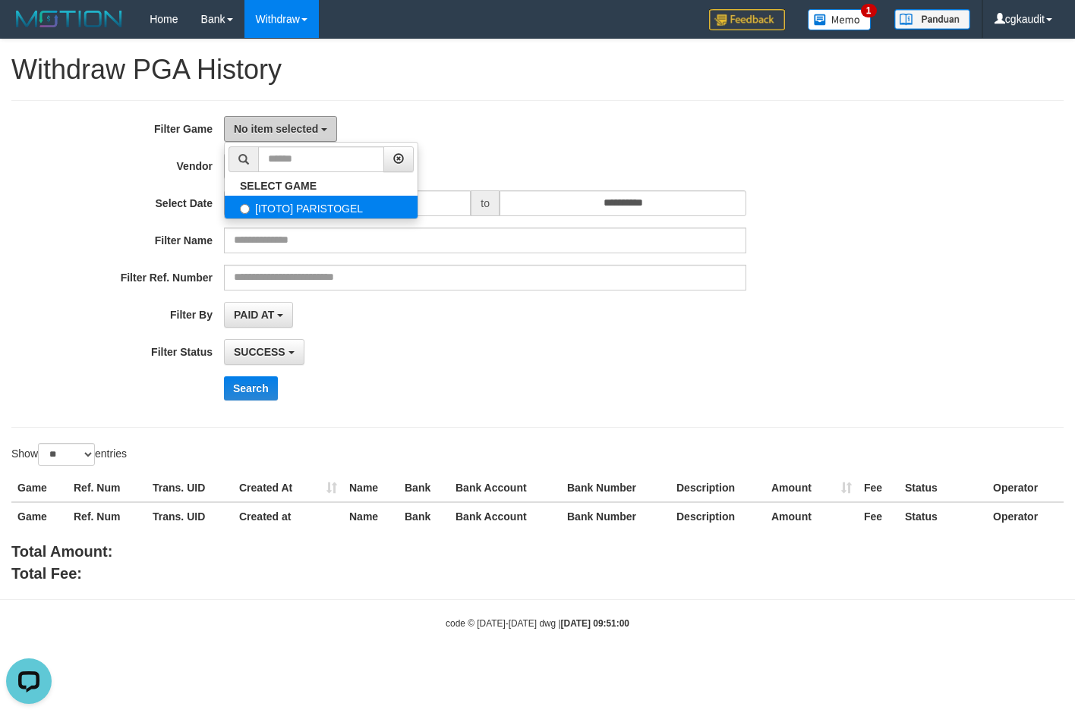  Describe the element at coordinates (868, 11) in the screenshot. I see `span: 1` at that location.